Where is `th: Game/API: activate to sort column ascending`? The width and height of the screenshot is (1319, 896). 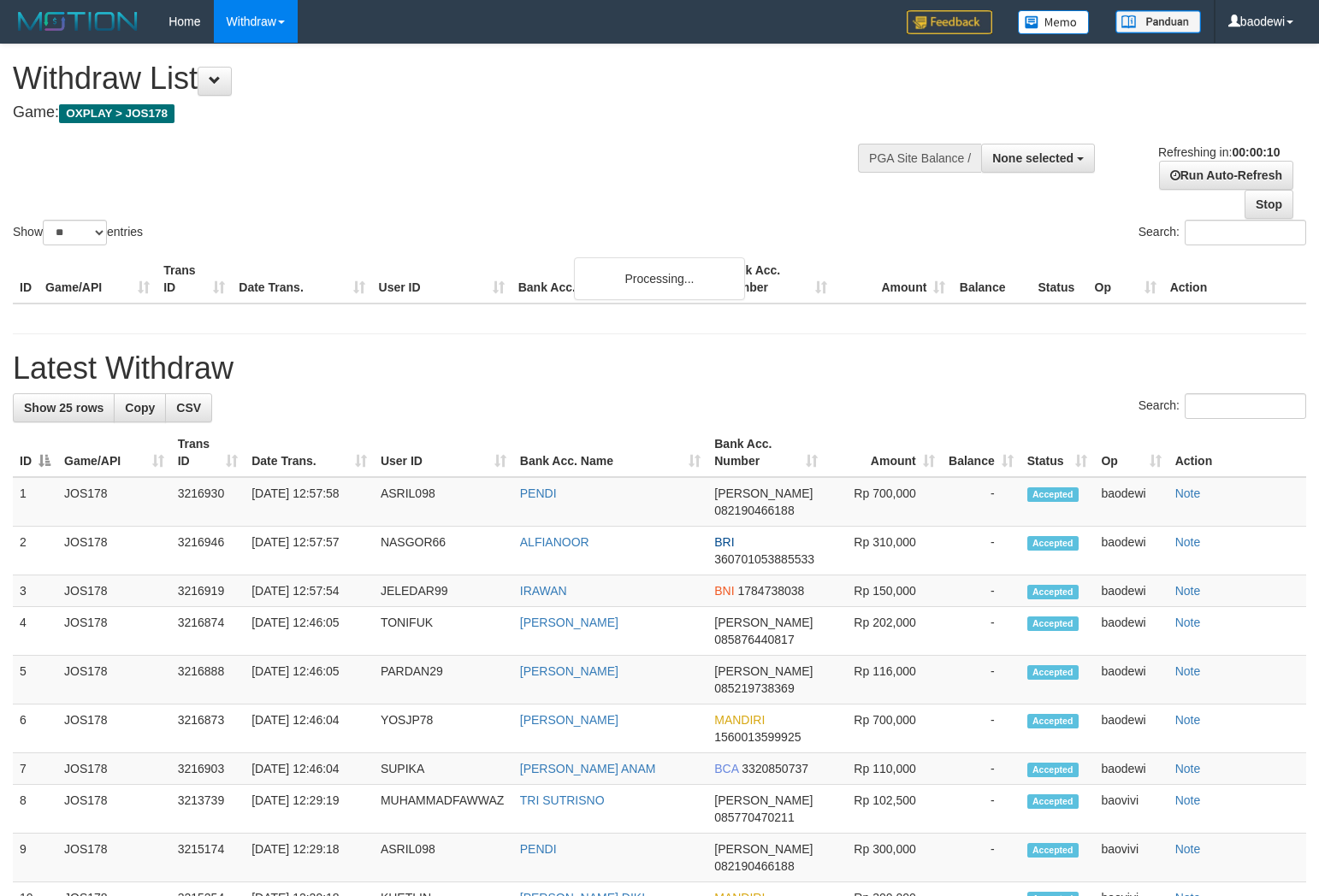 th: Game/API: activate to sort column ascending is located at coordinates (114, 452).